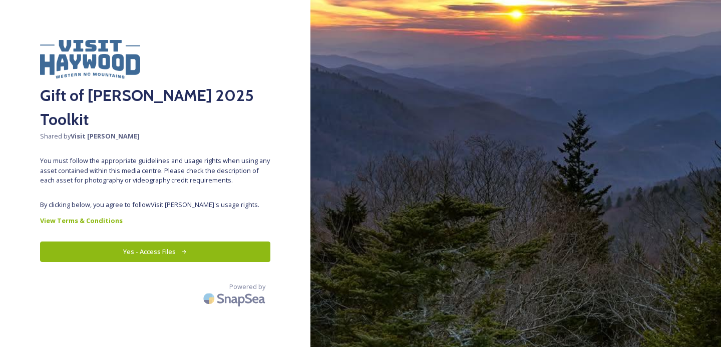 This screenshot has width=721, height=347. What do you see at coordinates (81, 221) in the screenshot?
I see `strong: View Terms & Conditions` at bounding box center [81, 221].